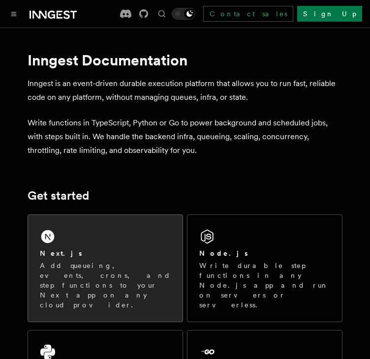  Describe the element at coordinates (248, 14) in the screenshot. I see `a: Contact sales` at that location.